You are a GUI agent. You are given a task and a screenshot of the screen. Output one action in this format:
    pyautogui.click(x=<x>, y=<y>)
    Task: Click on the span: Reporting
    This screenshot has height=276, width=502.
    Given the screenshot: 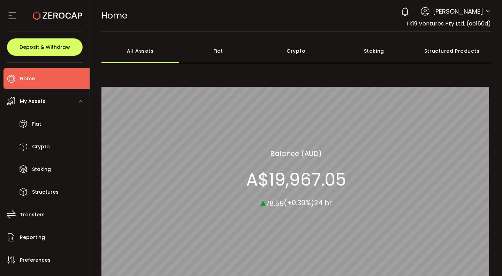 What is the action you would take?
    pyautogui.click(x=32, y=237)
    